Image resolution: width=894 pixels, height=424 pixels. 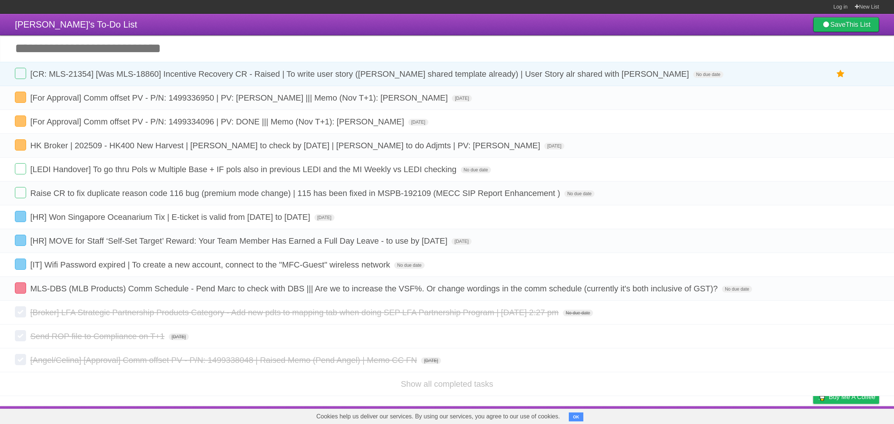 What do you see at coordinates (857, 25) in the screenshot?
I see `b: This List` at bounding box center [857, 25].